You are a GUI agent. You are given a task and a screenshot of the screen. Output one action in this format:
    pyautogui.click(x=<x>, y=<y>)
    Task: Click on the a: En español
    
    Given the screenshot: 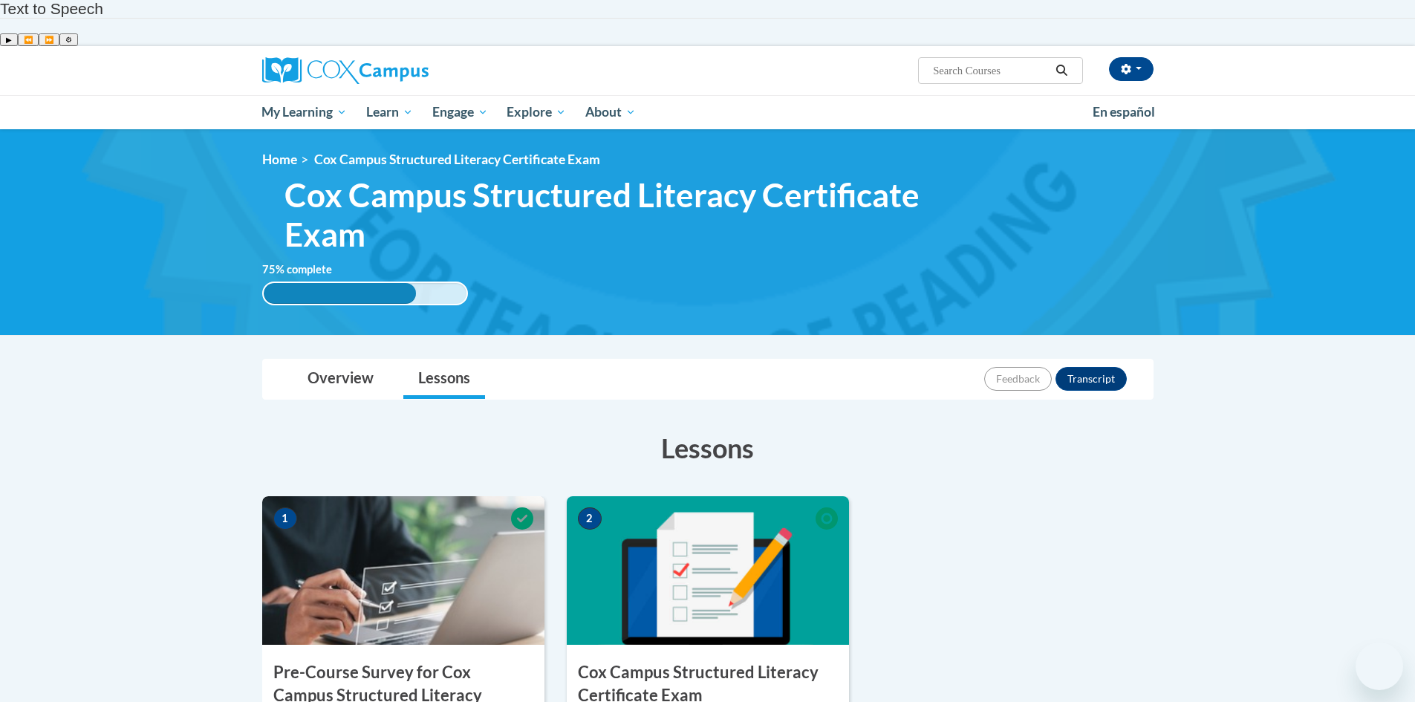 What is the action you would take?
    pyautogui.click(x=1124, y=112)
    